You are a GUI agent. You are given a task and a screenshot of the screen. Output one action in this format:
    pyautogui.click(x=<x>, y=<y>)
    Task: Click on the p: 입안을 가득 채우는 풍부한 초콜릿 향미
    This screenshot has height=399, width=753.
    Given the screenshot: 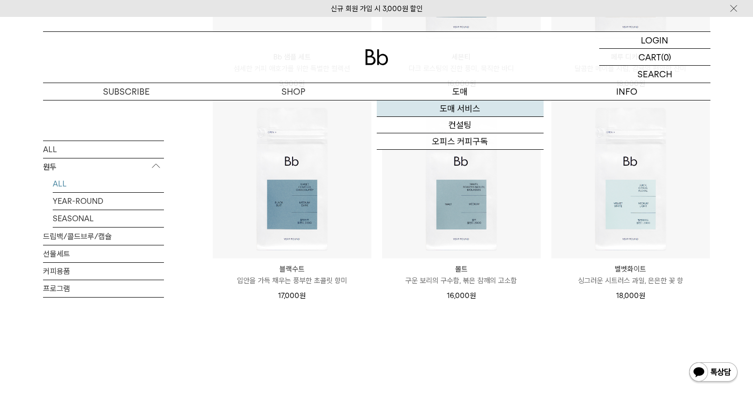 What is the action you would take?
    pyautogui.click(x=292, y=281)
    